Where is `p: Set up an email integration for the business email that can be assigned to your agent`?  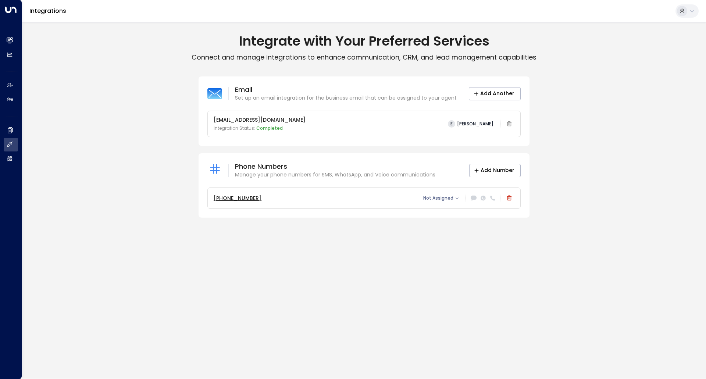
p: Set up an email integration for the business email that can be assigned to your agent is located at coordinates (346, 98).